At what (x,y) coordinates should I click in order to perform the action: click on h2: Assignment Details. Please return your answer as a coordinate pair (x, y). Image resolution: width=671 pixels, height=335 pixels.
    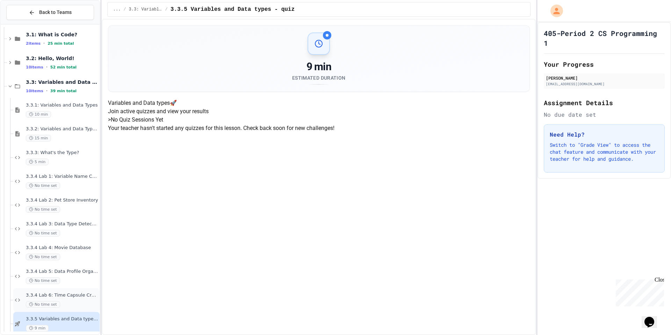
    Looking at the image, I should click on (604, 103).